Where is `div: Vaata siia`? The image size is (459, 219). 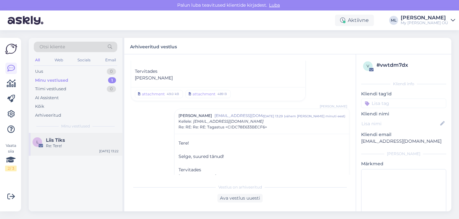
div: Vaata siia is located at coordinates (11, 157).